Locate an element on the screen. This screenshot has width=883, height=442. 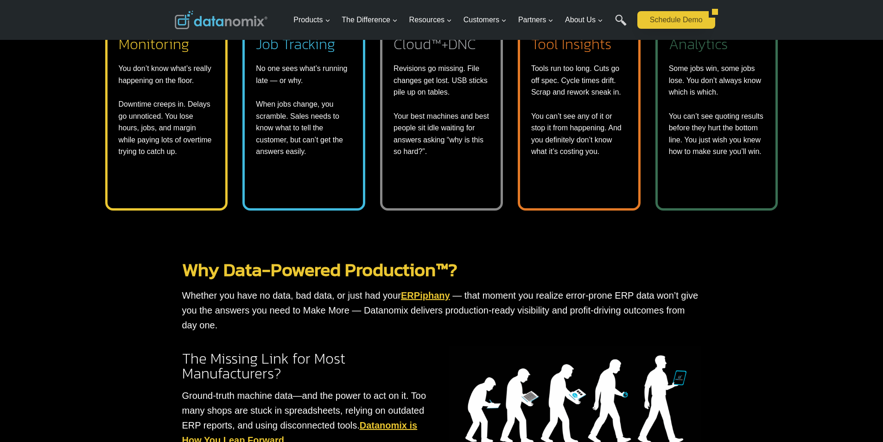
h2: TMAC ai™ + Tool Insights is located at coordinates (579, 35).